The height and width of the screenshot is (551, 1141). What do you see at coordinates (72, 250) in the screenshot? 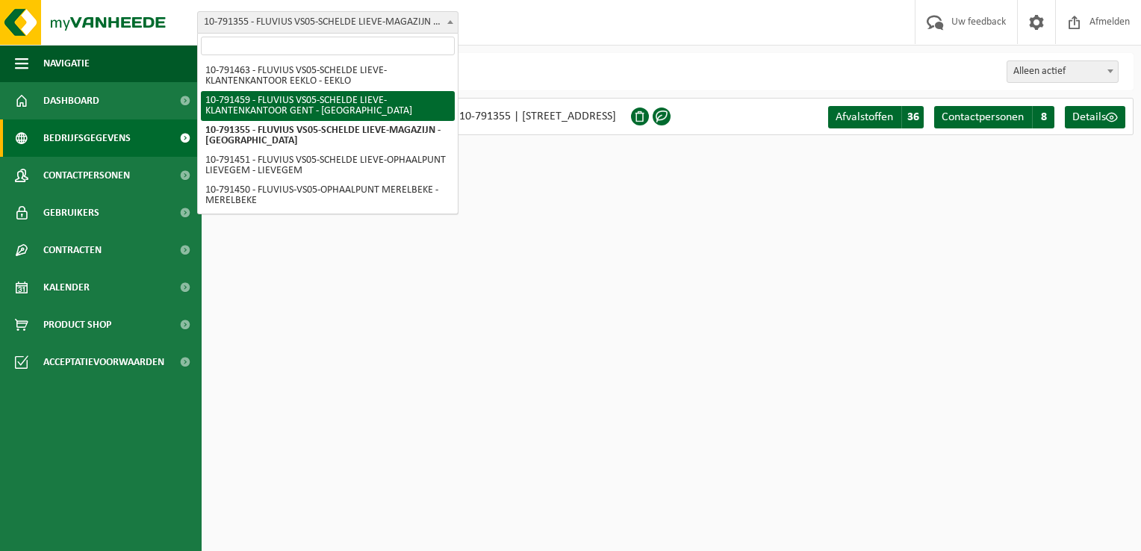
I see `span: Contracten` at bounding box center [72, 250].